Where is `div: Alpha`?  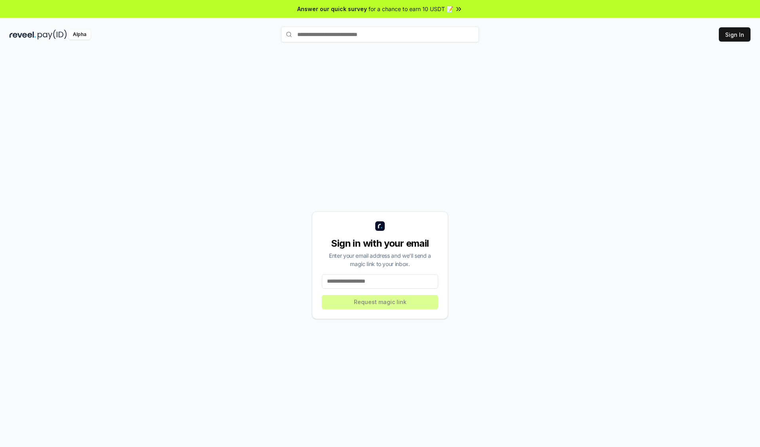
div: Alpha is located at coordinates (80, 34).